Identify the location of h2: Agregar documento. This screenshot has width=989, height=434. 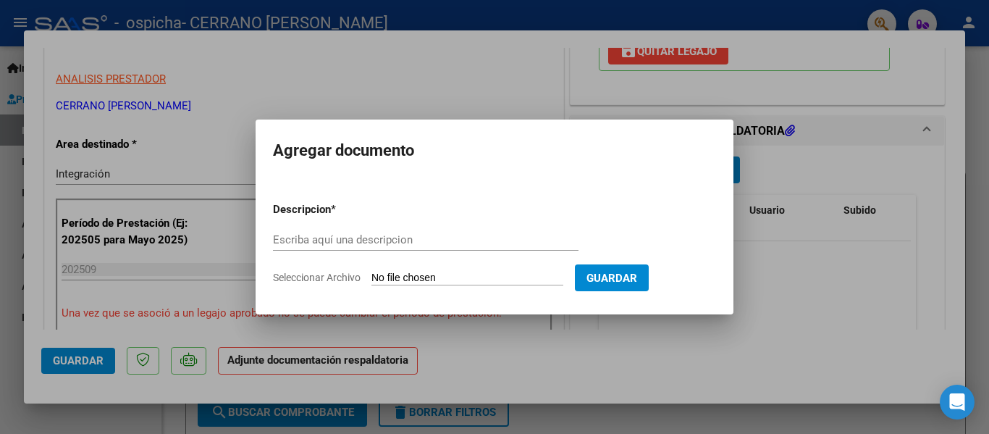
(495, 151).